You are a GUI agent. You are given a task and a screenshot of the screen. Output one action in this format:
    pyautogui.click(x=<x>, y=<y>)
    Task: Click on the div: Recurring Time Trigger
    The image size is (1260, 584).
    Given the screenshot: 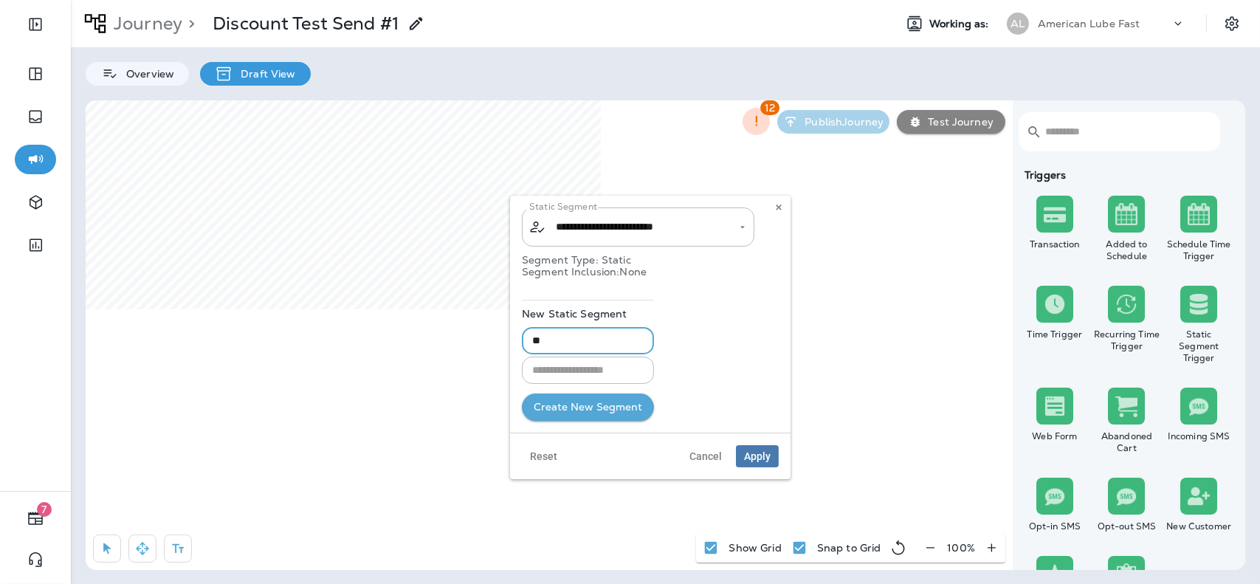 What is the action you would take?
    pyautogui.click(x=1127, y=340)
    